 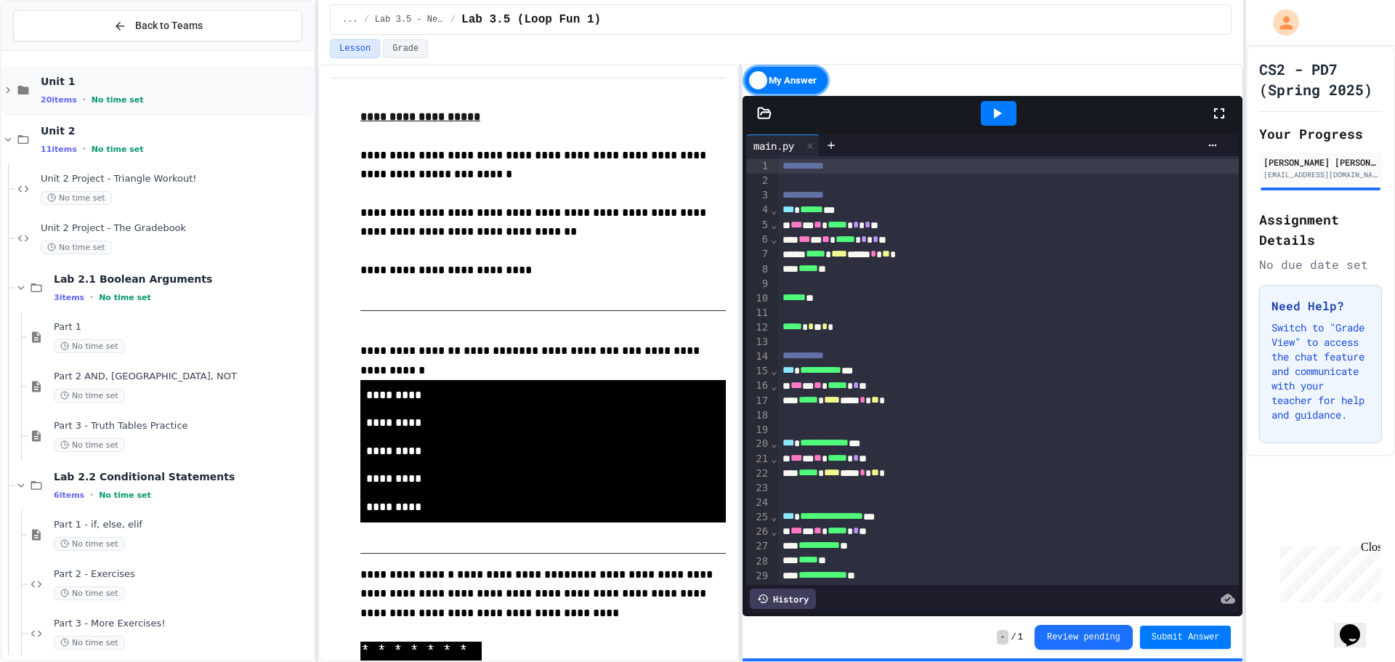 What do you see at coordinates (1320, 79) in the screenshot?
I see `h1: CS2 - PD7 (Spring 2025)` at bounding box center [1320, 79].